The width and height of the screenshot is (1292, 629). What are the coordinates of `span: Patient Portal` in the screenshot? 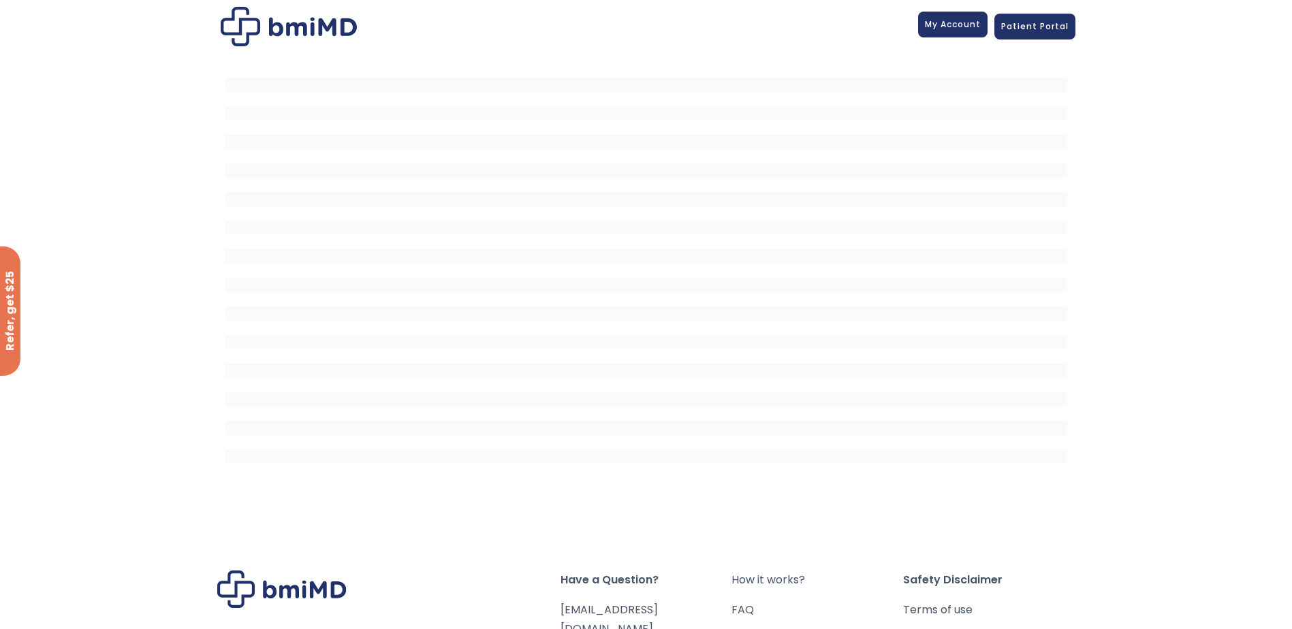 It's located at (1035, 26).